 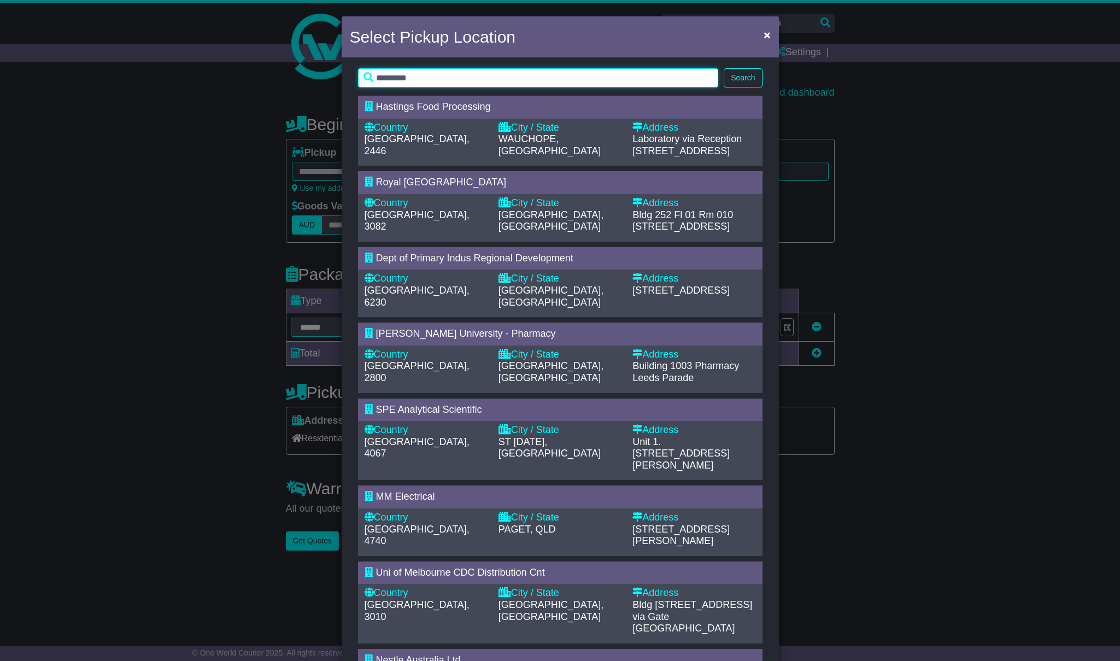 What do you see at coordinates (743, 78) in the screenshot?
I see `button: Search` at bounding box center [743, 78].